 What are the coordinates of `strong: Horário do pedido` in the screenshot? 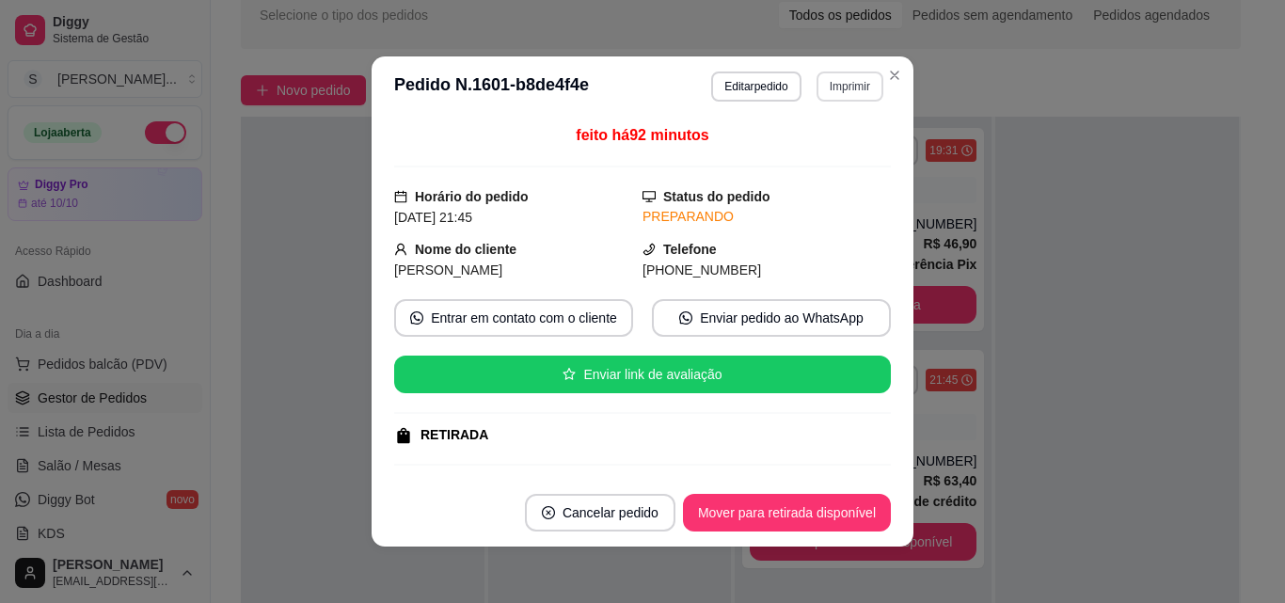 It's located at (471, 197).